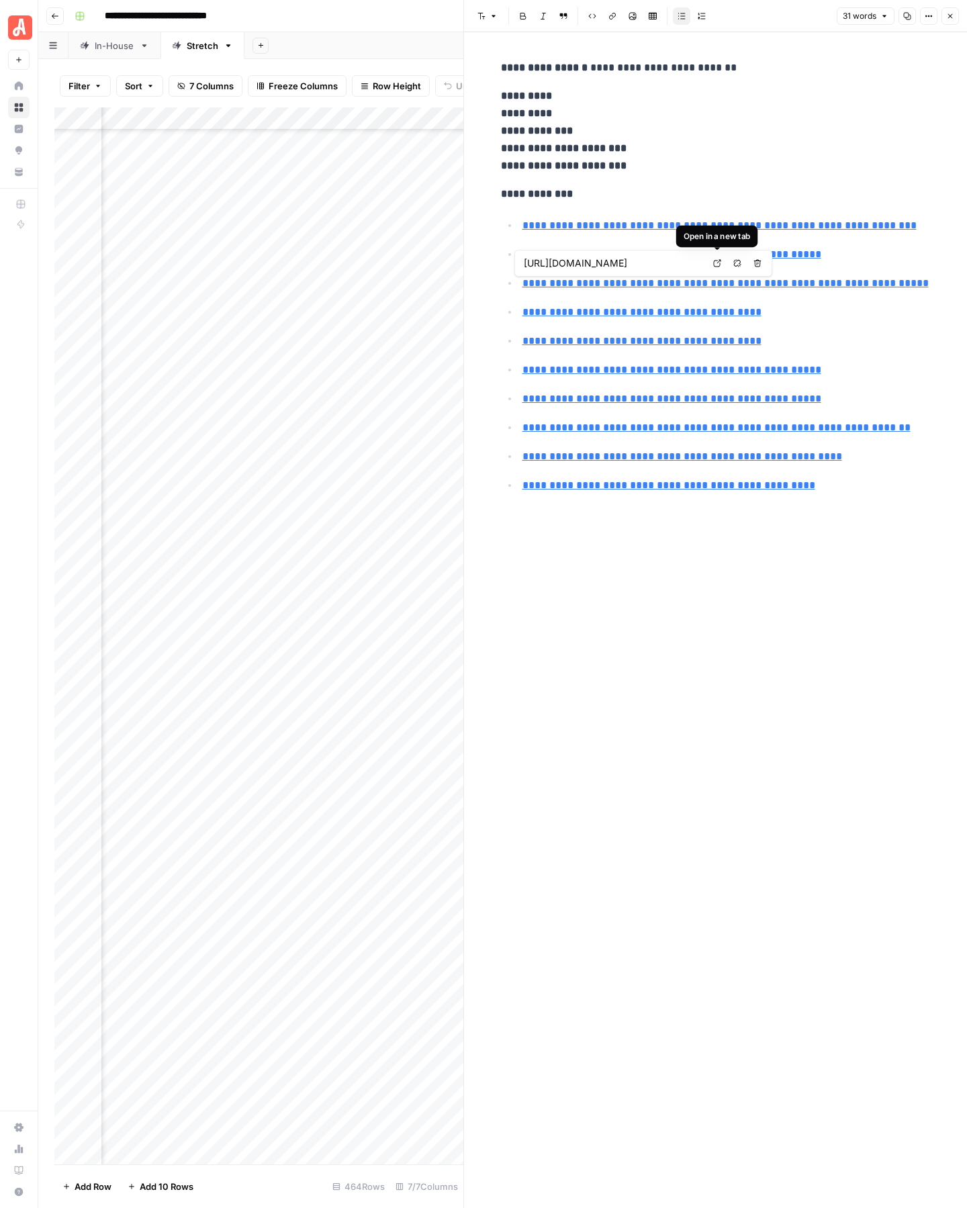 This screenshot has height=1208, width=967. What do you see at coordinates (19, 129) in the screenshot?
I see `a: Insights` at bounding box center [19, 129].